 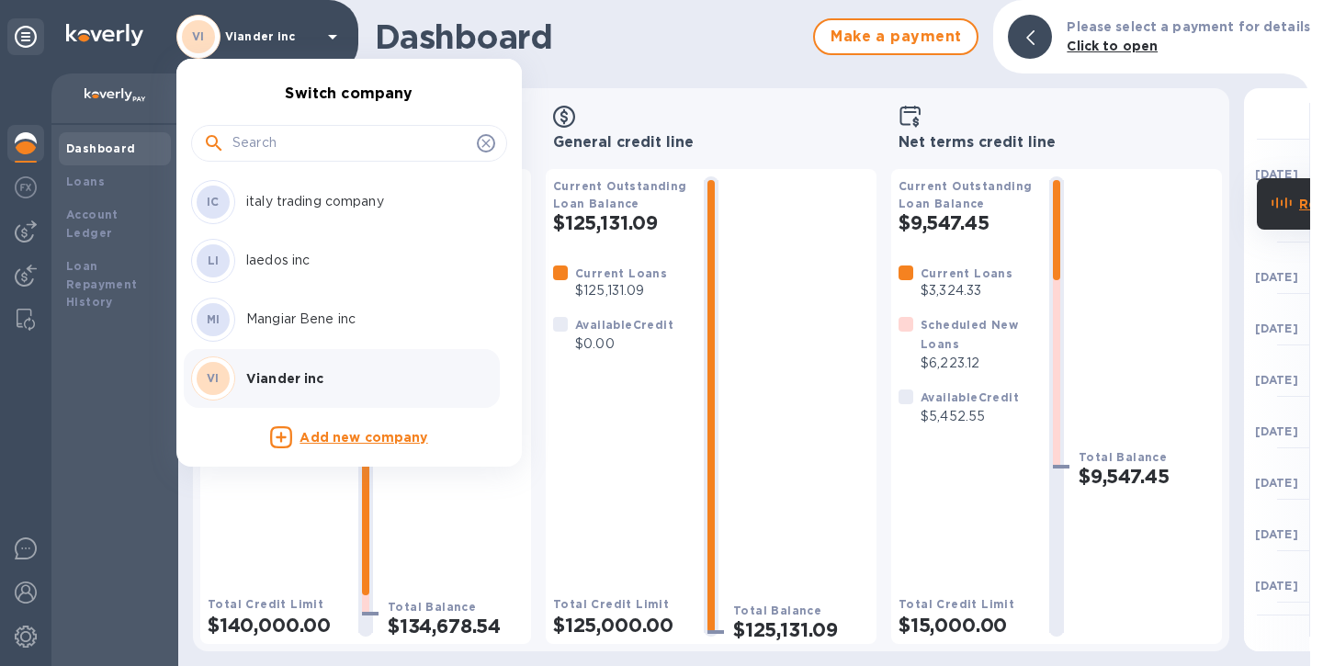 I want to click on b: MI, so click(x=213, y=319).